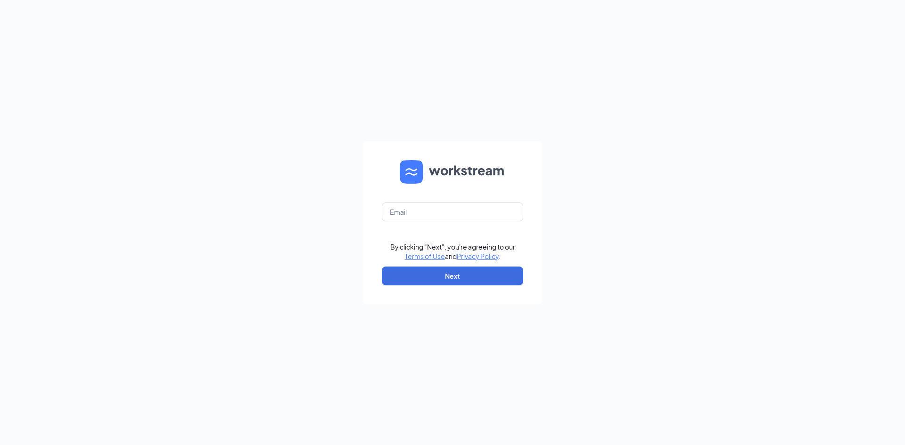  What do you see at coordinates (452, 172) in the screenshot?
I see `img: WS logo and Workstream text` at bounding box center [452, 172].